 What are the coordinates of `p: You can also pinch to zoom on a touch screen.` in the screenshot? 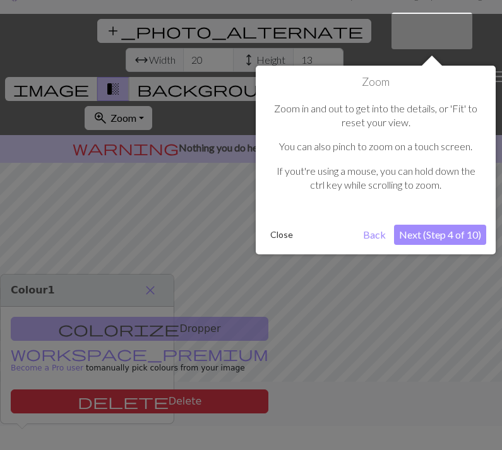 It's located at (376, 147).